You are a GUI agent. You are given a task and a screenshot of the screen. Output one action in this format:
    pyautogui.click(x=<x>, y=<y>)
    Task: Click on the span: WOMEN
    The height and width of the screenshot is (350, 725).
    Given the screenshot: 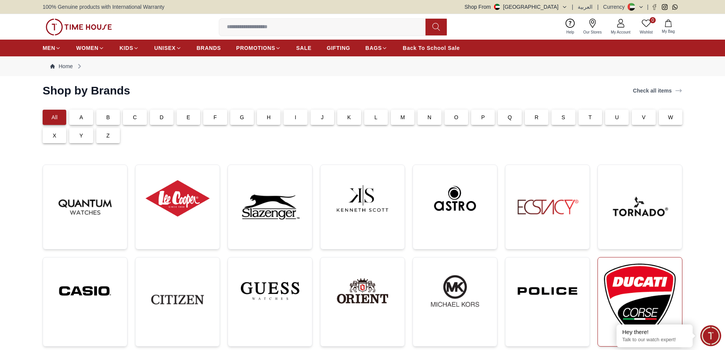 What is the action you would take?
    pyautogui.click(x=87, y=48)
    